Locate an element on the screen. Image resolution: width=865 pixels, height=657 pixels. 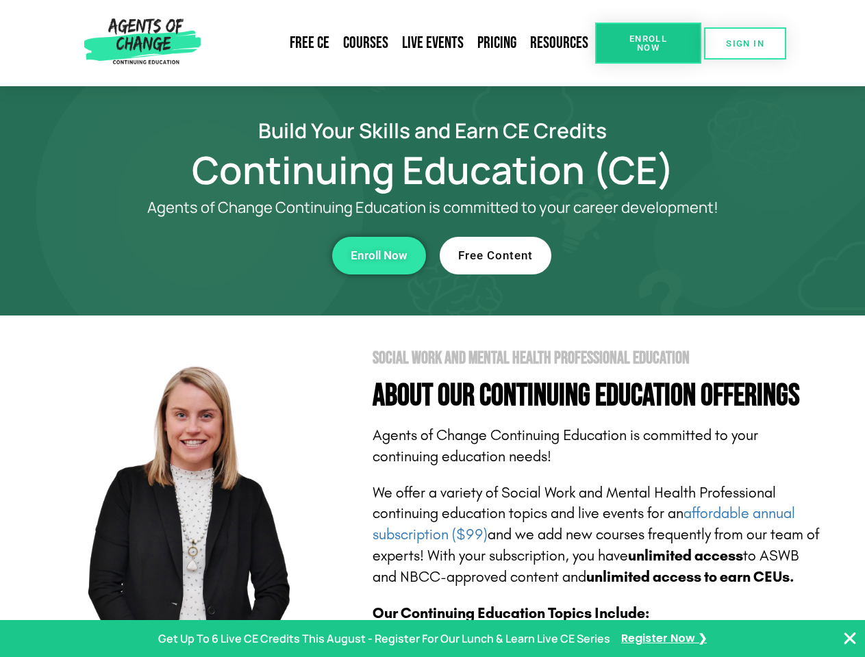
h2: Social Work and Mental Health Professional Education is located at coordinates (598, 358).